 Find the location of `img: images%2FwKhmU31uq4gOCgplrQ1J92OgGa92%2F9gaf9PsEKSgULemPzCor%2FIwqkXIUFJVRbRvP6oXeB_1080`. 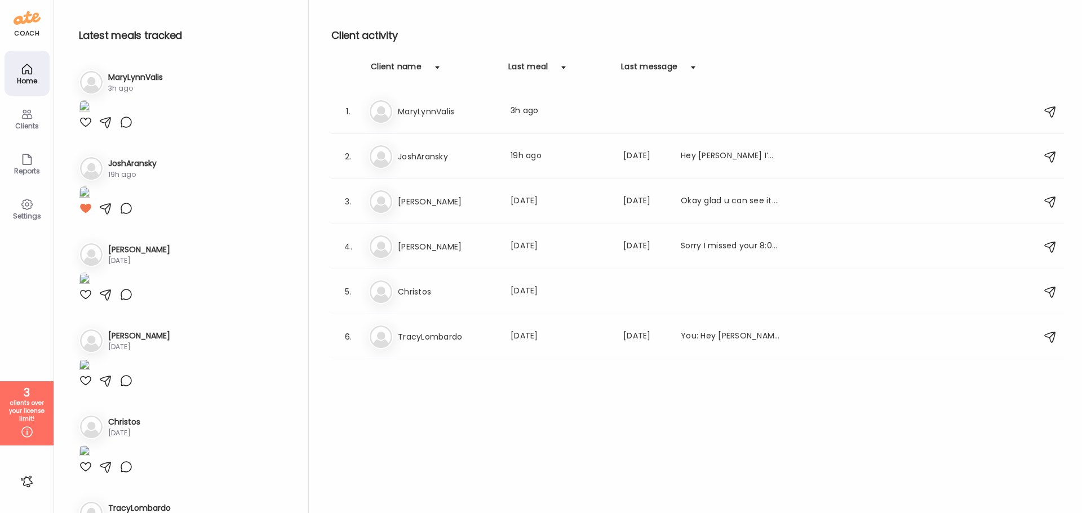

img: images%2FwKhmU31uq4gOCgplrQ1J92OgGa92%2F9gaf9PsEKSgULemPzCor%2FIwqkXIUFJVRbRvP6oXeB_1080 is located at coordinates (85, 366).